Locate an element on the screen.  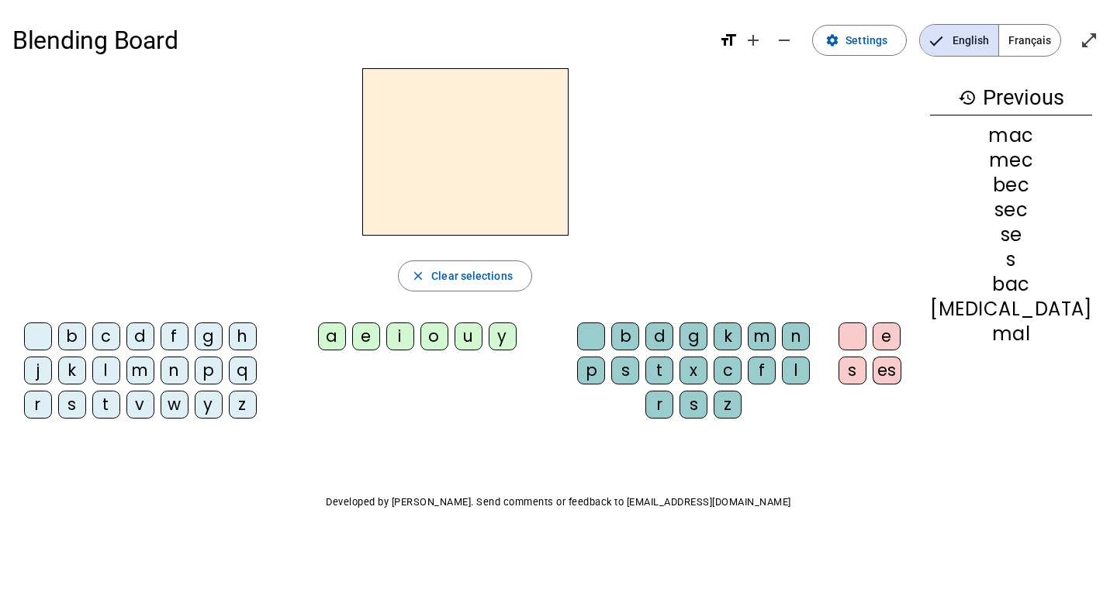
button: Decrease font size is located at coordinates (784, 40).